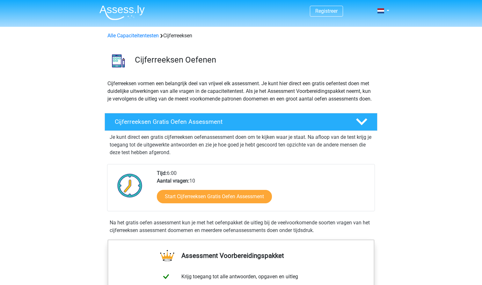 This screenshot has height=285, width=482. Describe the element at coordinates (241, 145) in the screenshot. I see `p: Je kunt direct een gratis cijferreeksen oefenassessment doen om te kijken waar je staat. Na afloo...` at that location.